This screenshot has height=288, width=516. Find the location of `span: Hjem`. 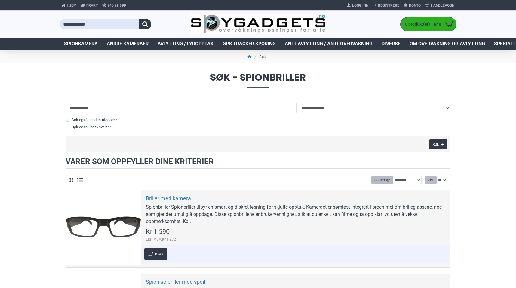

span: Hjem is located at coordinates (72, 5).